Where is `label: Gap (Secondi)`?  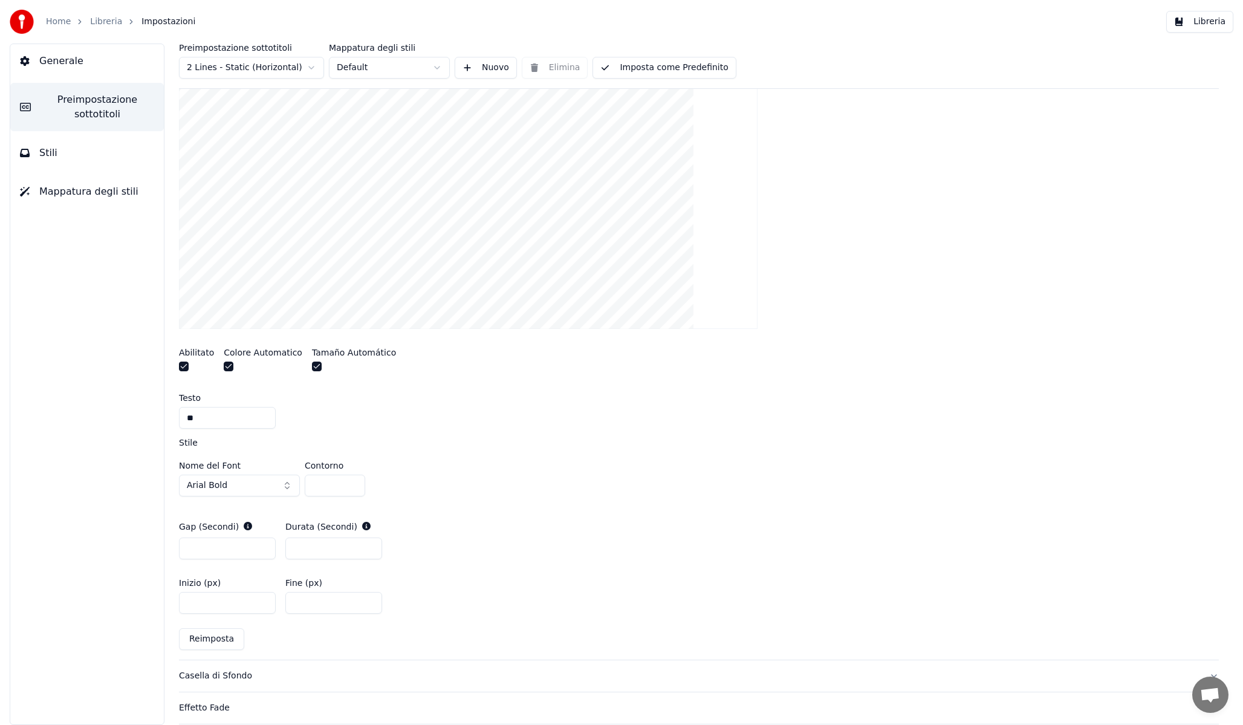
label: Gap (Secondi) is located at coordinates (209, 527).